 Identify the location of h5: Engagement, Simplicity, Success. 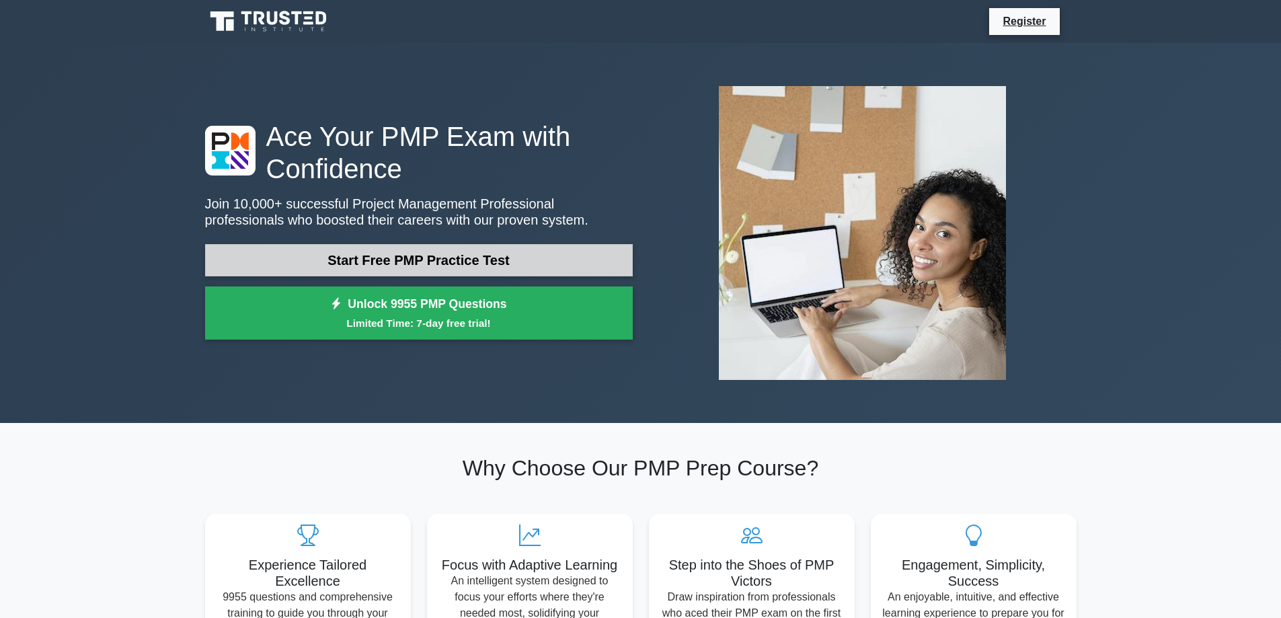
(974, 573).